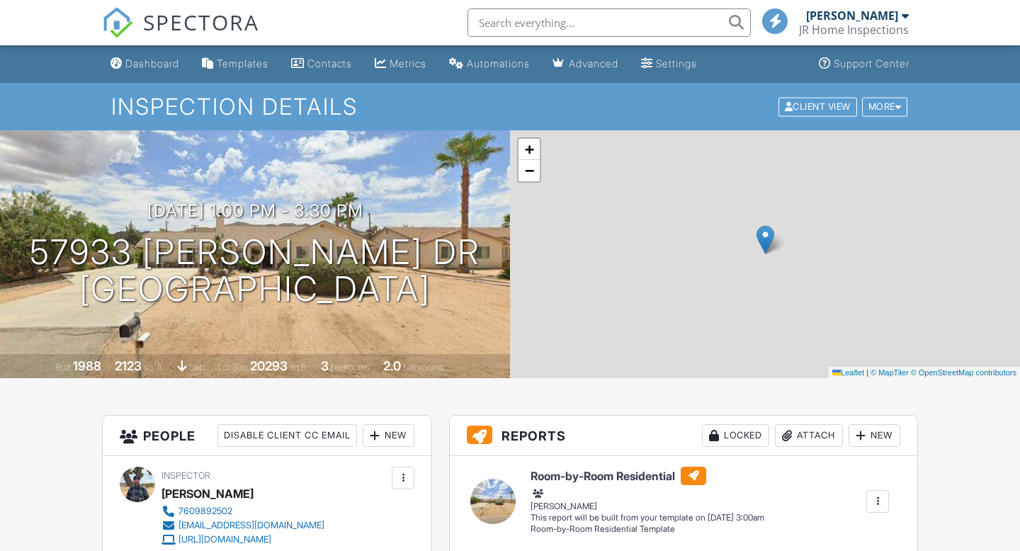 This screenshot has height=551, width=1020. What do you see at coordinates (963, 373) in the screenshot?
I see `a: © OpenStreetMap contributors` at bounding box center [963, 373].